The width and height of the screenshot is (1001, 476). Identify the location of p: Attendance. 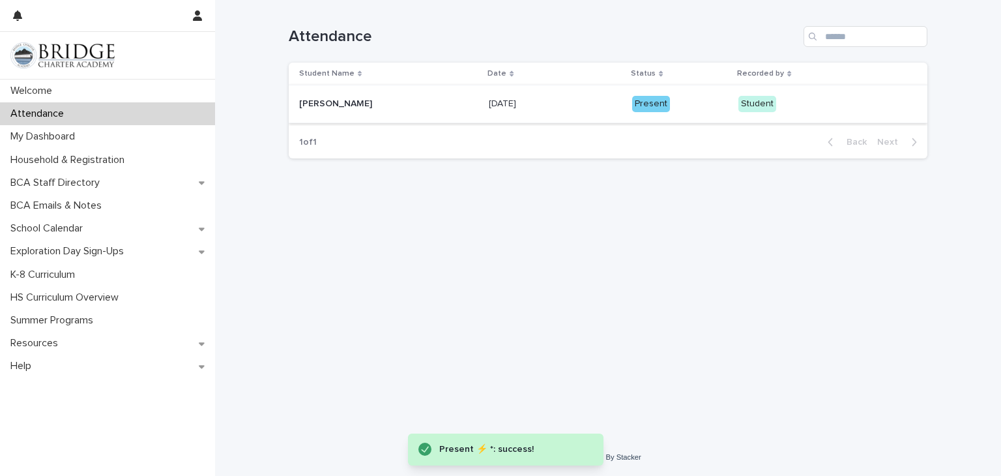
(40, 113).